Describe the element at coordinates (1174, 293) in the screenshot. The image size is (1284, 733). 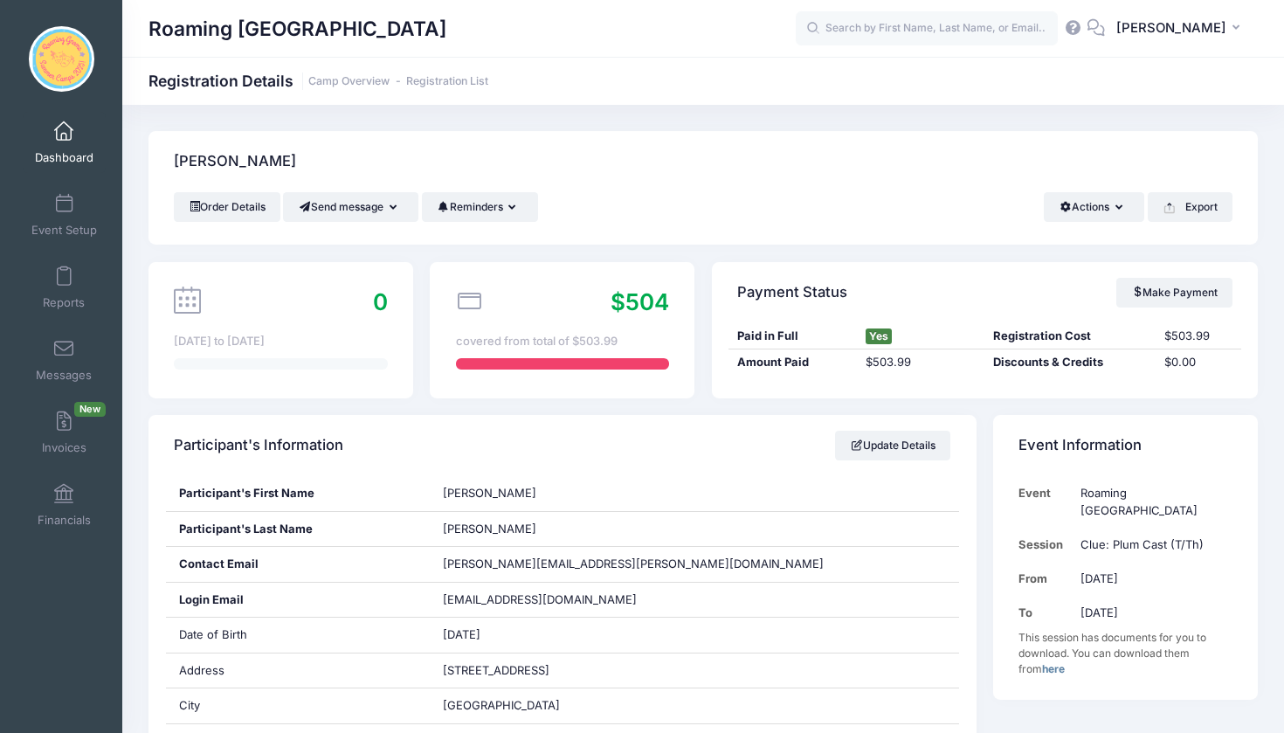
I see `a: Make Payment` at that location.